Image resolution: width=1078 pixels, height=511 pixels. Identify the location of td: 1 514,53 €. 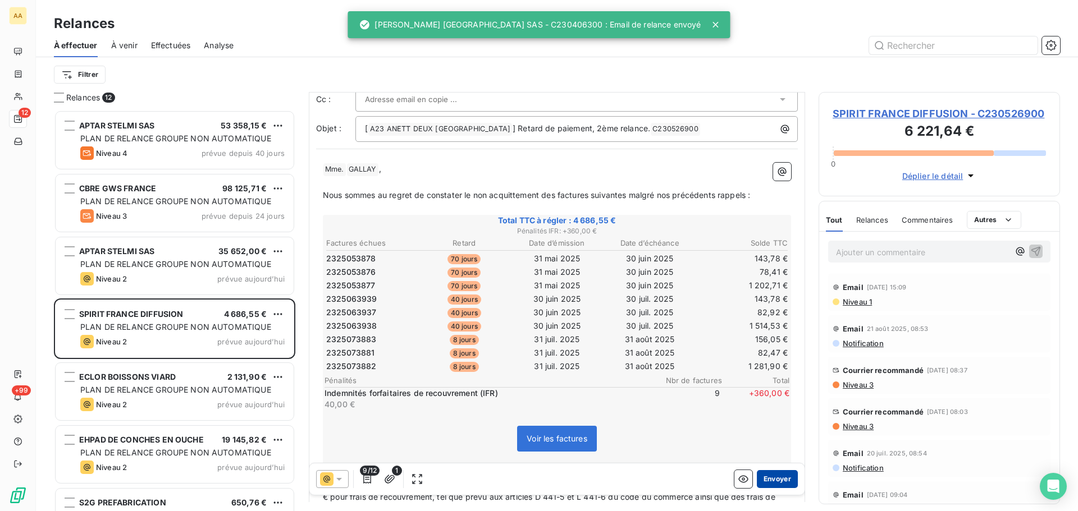
(742, 326).